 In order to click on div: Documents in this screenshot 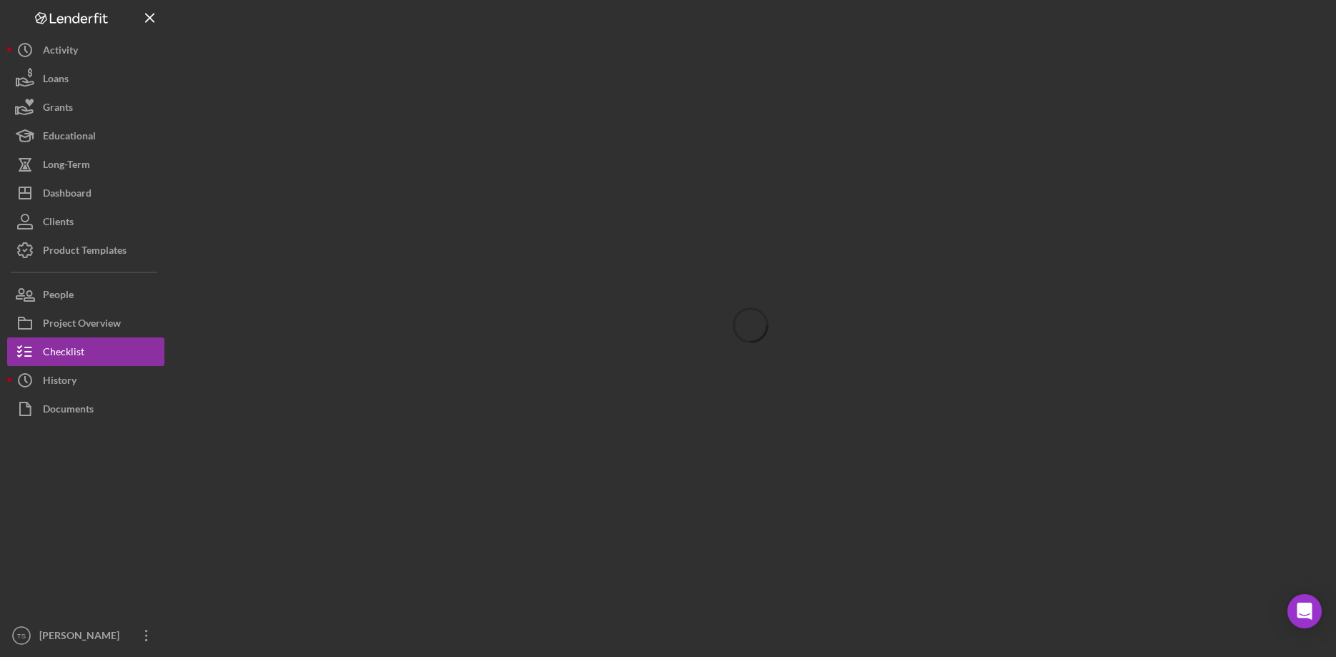, I will do `click(68, 410)`.